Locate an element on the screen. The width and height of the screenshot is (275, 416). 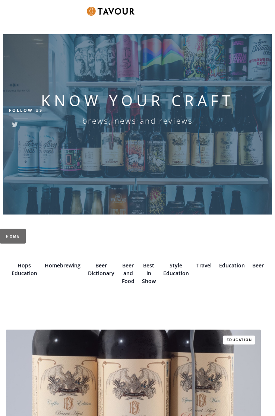
h6: brews, news and reviews is located at coordinates (137, 121).